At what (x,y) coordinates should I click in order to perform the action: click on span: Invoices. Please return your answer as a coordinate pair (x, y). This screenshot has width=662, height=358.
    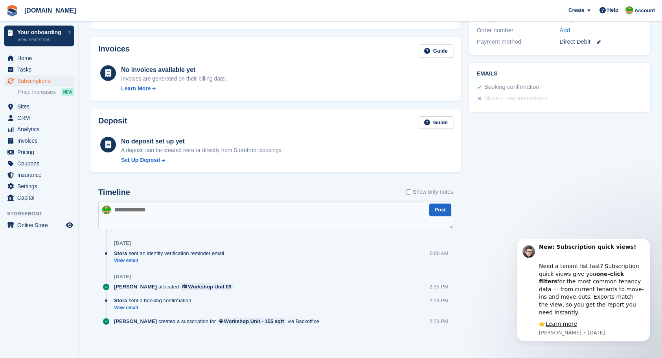
    Looking at the image, I should click on (41, 141).